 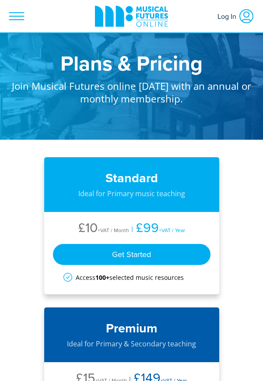 What do you see at coordinates (131, 63) in the screenshot?
I see `h1: Plans & Pricing` at bounding box center [131, 63].